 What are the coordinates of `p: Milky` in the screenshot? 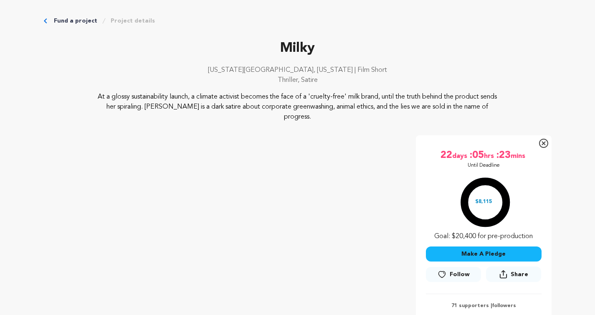 It's located at (298, 48).